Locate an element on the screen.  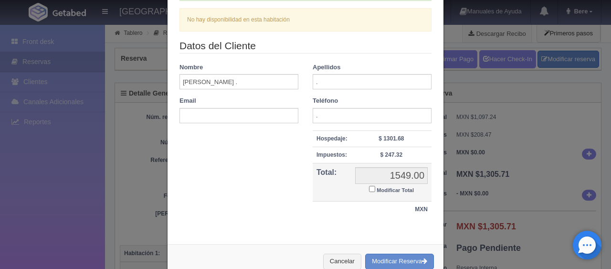
strong: $ 1301.68 is located at coordinates (391, 138).